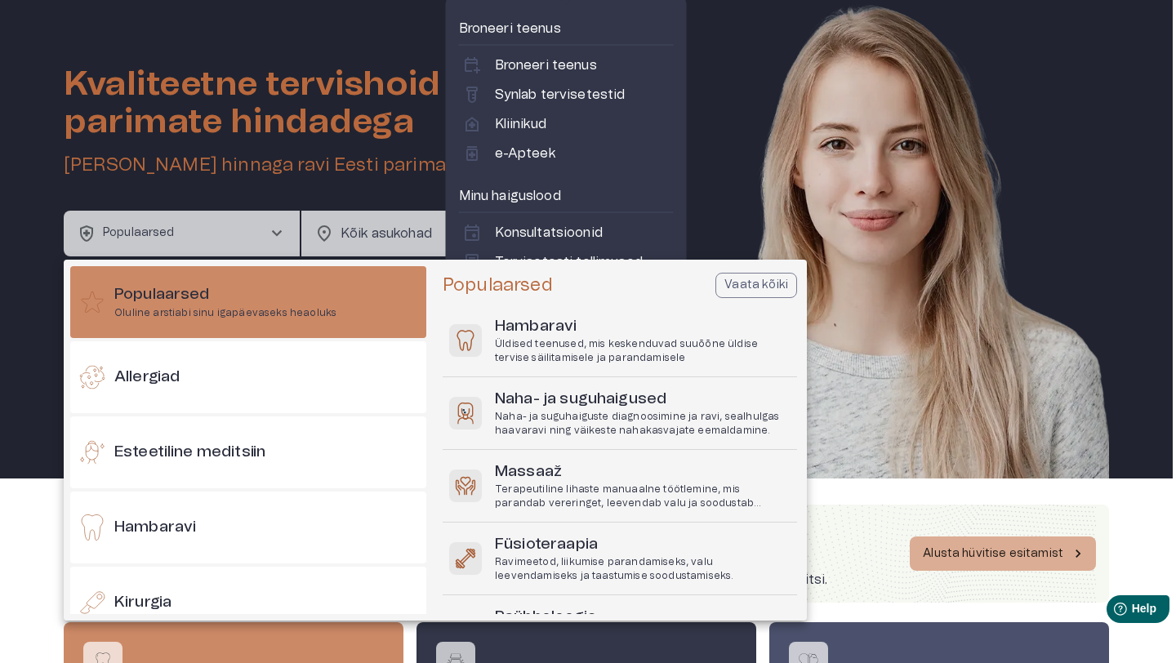  I want to click on h5: Populaarsed, so click(497, 285).